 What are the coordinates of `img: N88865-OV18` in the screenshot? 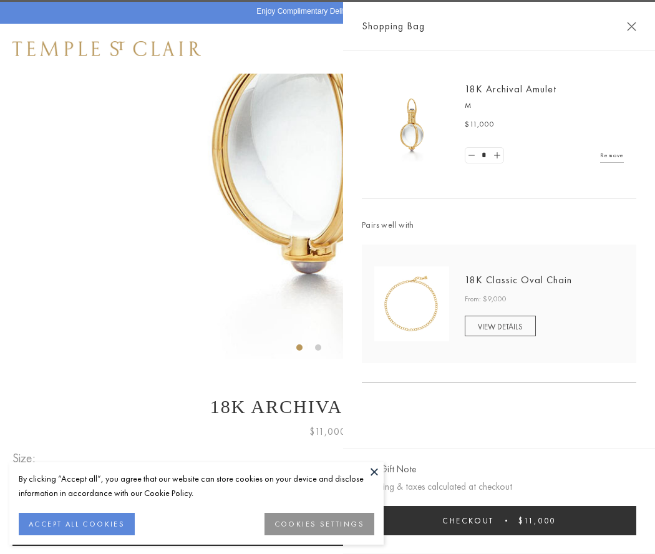 It's located at (411, 304).